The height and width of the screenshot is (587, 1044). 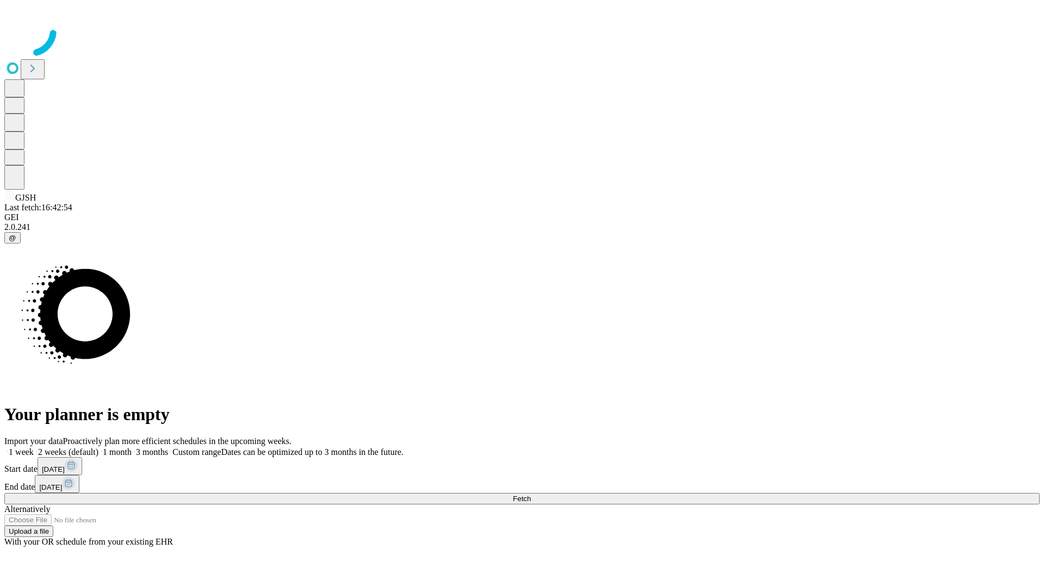 What do you see at coordinates (521, 499) in the screenshot?
I see `span: Fetch` at bounding box center [521, 499].